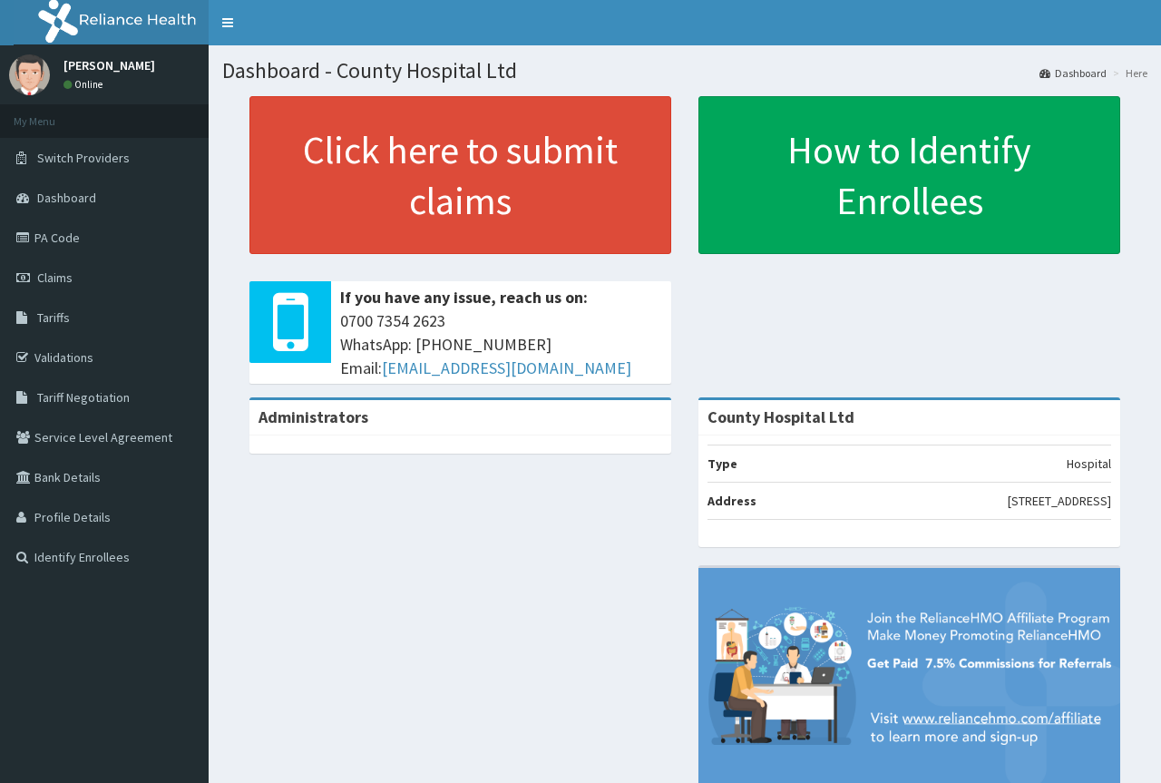 The width and height of the screenshot is (1161, 783). Describe the element at coordinates (54, 317) in the screenshot. I see `span: Tariffs` at that location.